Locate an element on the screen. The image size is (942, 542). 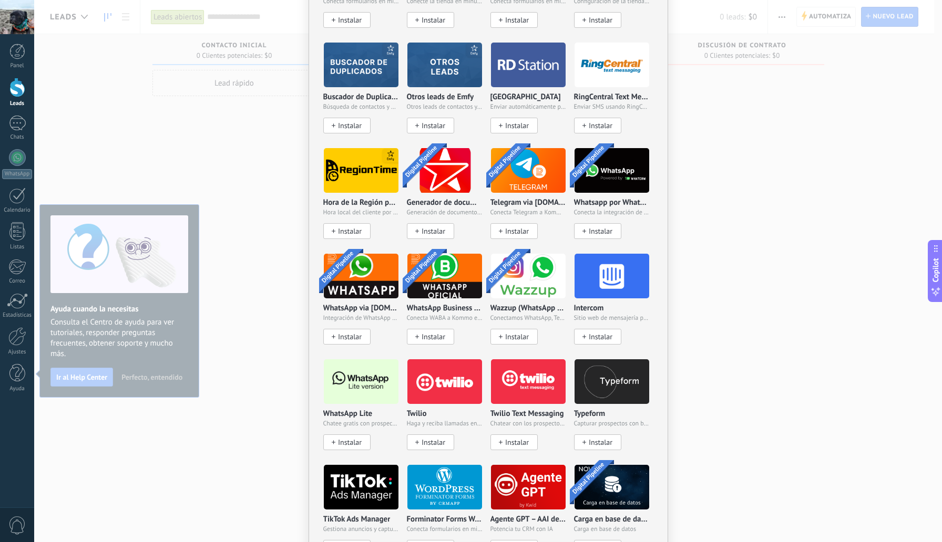
div: WhatsApp Business API (WABA) via Radist.Online is located at coordinates (448, 306).